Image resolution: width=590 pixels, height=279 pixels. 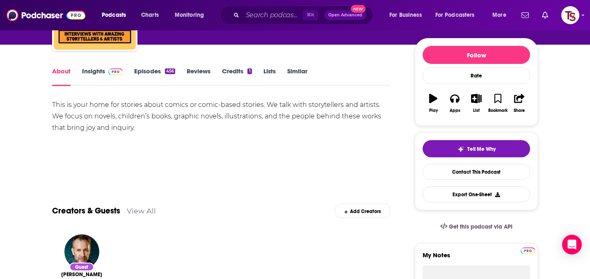 I want to click on div: Rate, so click(x=476, y=75).